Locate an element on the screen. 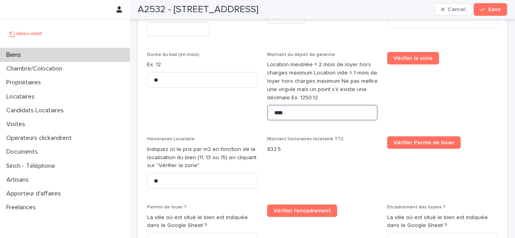 The image size is (515, 238). p: Locataires is located at coordinates (22, 96).